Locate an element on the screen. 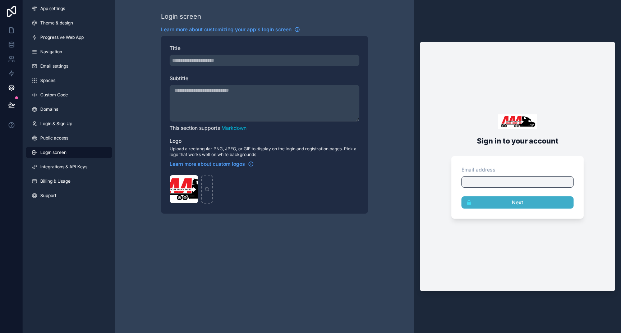  span: Learn more about custom logos is located at coordinates (207, 164).